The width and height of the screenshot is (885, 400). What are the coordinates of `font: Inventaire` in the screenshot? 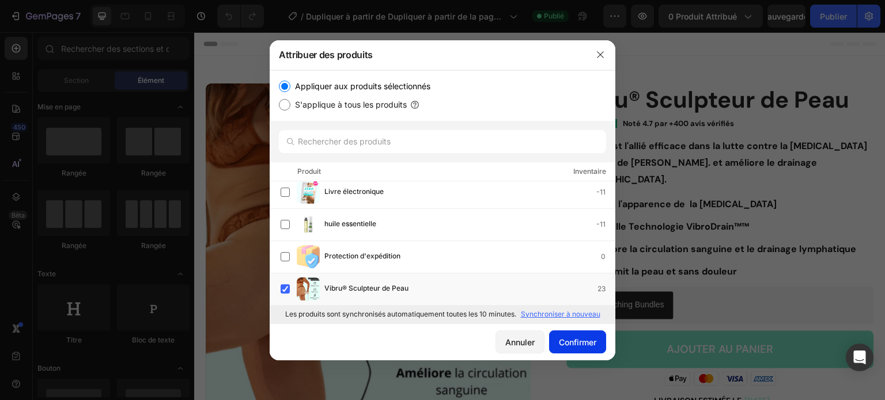 It's located at (589, 171).